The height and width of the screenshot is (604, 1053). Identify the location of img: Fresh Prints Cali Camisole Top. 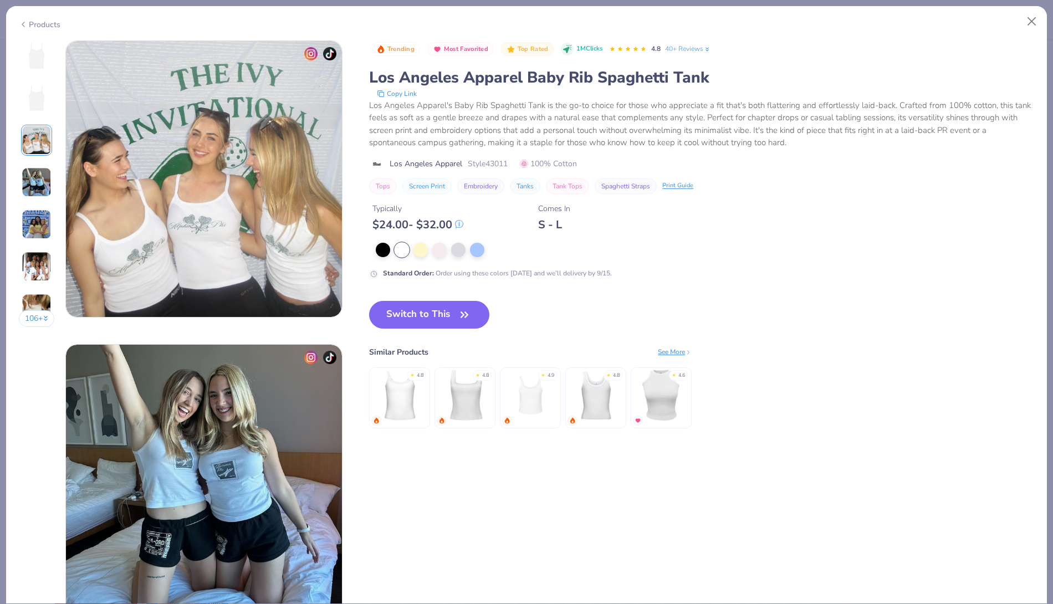
(400, 395).